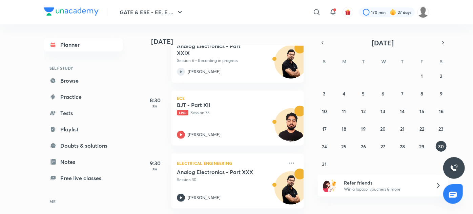 This screenshot has height=214, width=473. I want to click on img: referral, so click(330, 186).